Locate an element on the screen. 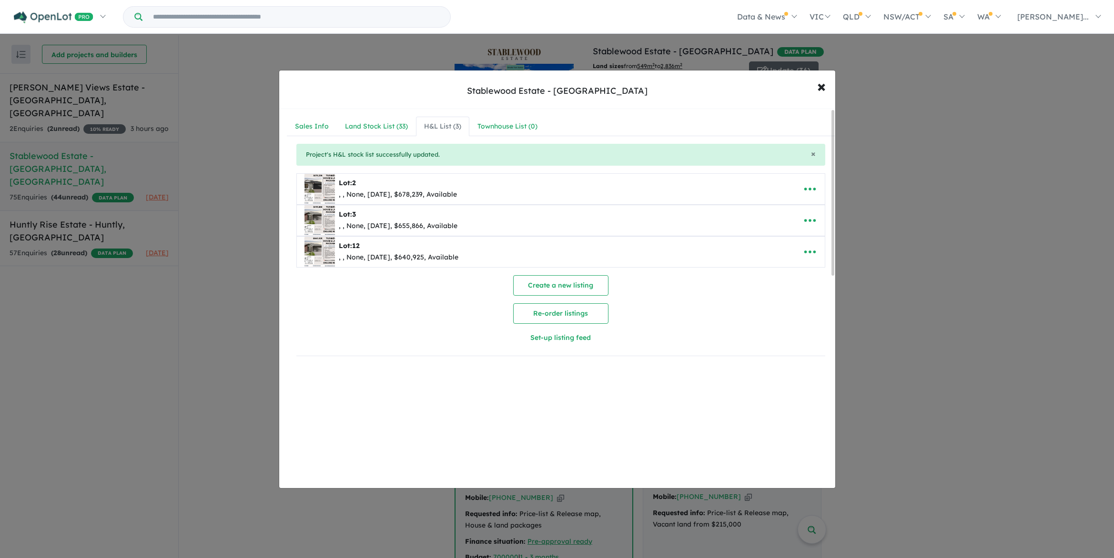 The image size is (1114, 558). img: Stablewood%20Estate%20-%20Benalla%20%20-%20Lot%2012___1756354344.png is located at coordinates (320, 252).